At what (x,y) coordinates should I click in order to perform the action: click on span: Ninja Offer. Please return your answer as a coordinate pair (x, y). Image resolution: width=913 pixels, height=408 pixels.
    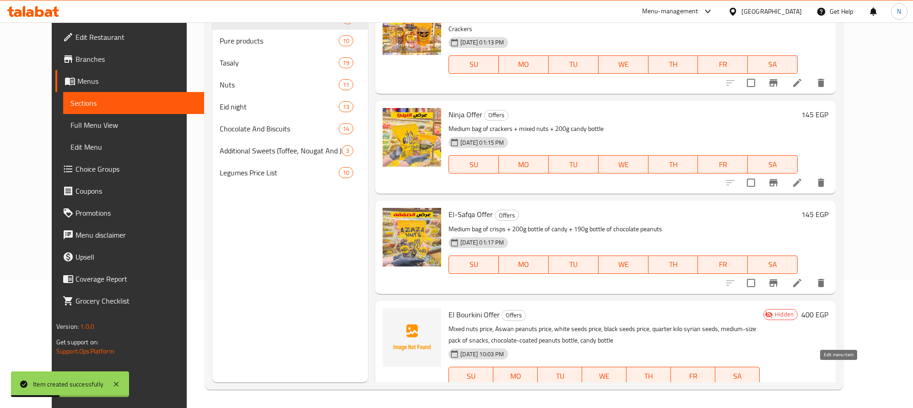
    Looking at the image, I should click on (465, 114).